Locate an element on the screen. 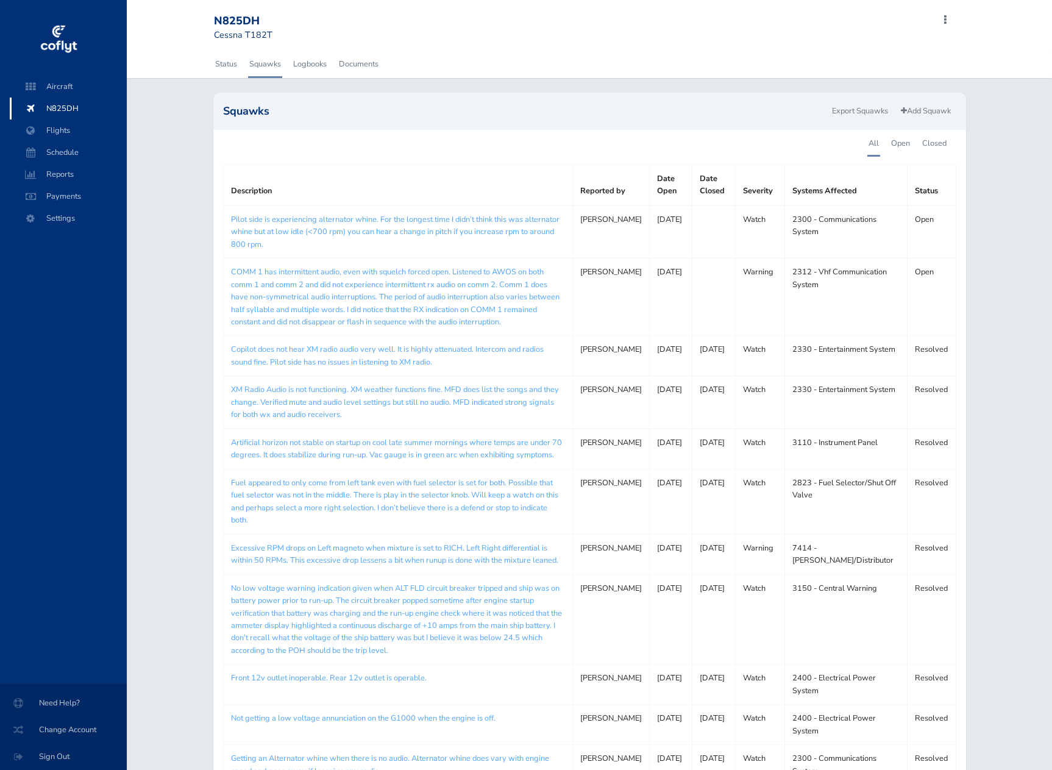  span: Flights is located at coordinates (68, 130).